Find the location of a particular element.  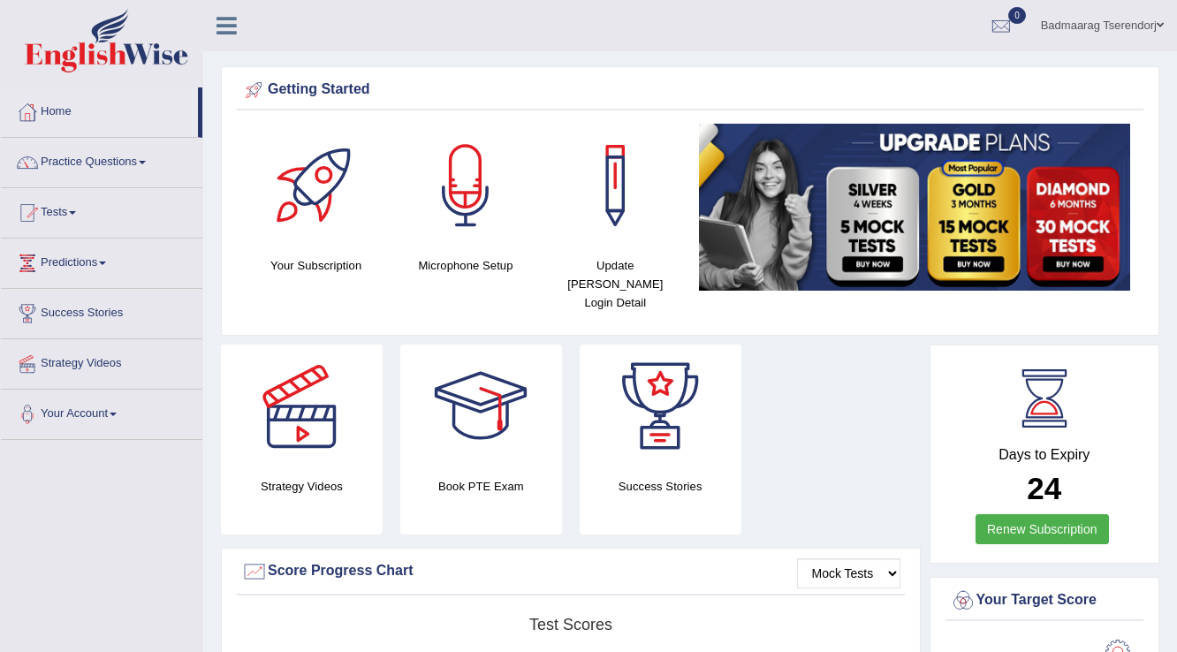

a: Renew Subscription is located at coordinates (1042, 529).